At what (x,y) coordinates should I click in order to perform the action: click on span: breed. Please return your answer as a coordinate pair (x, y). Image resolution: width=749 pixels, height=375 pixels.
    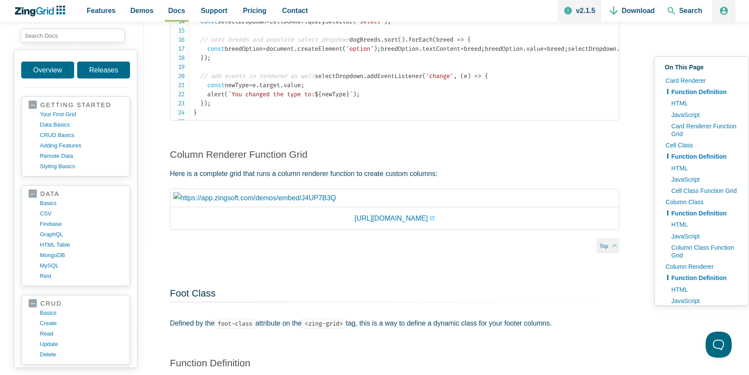
    Looking at the image, I should click on (445, 39).